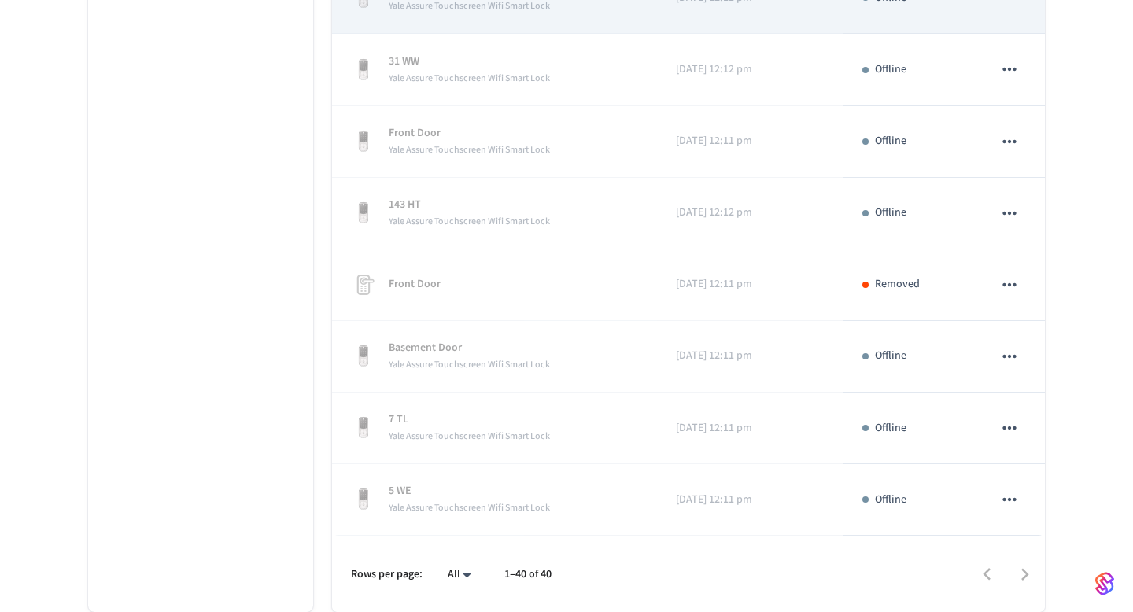  What do you see at coordinates (528, 574) in the screenshot?
I see `p: 1–40 of 40` at bounding box center [528, 574].